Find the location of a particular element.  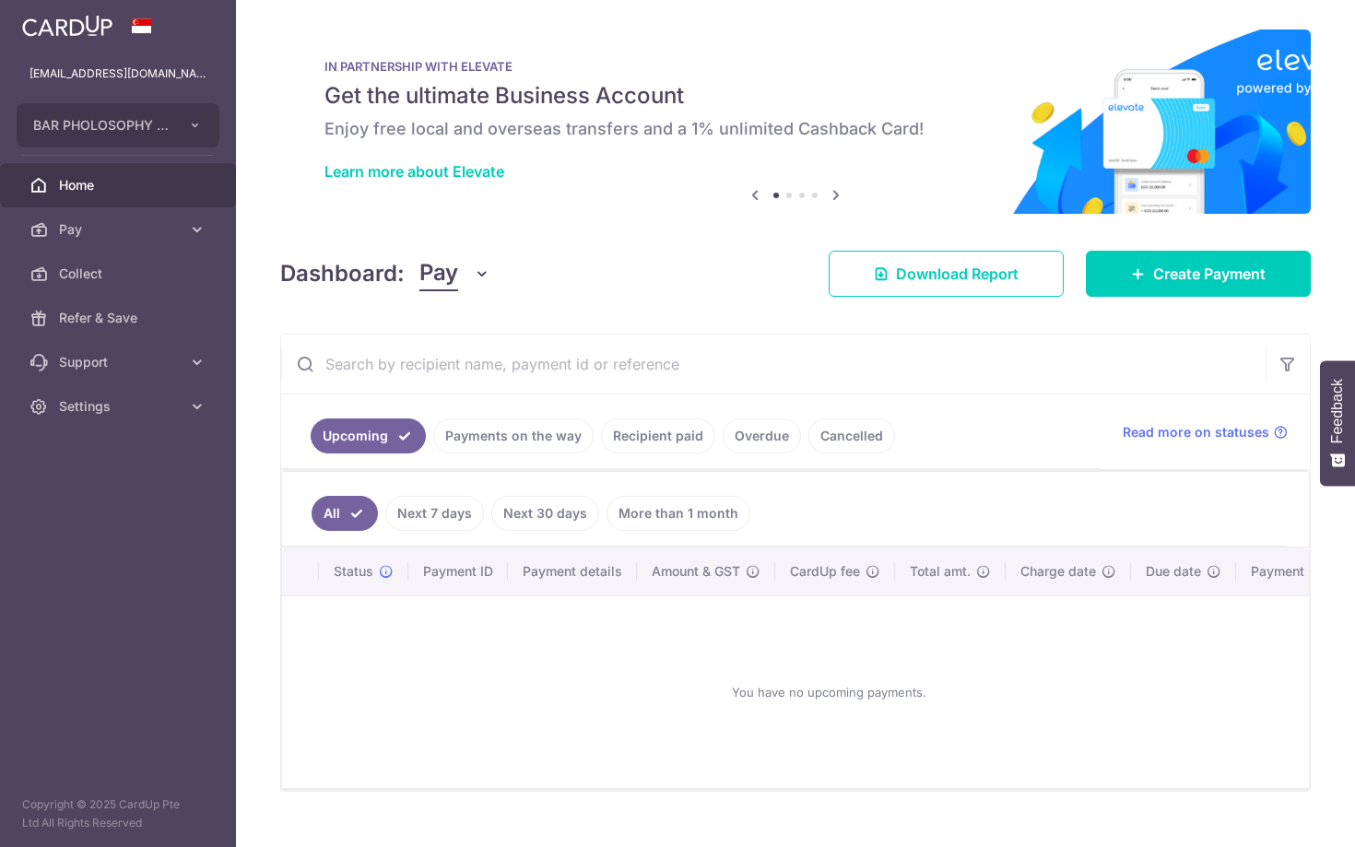

a: Learn more about Elevate is located at coordinates (414, 171).